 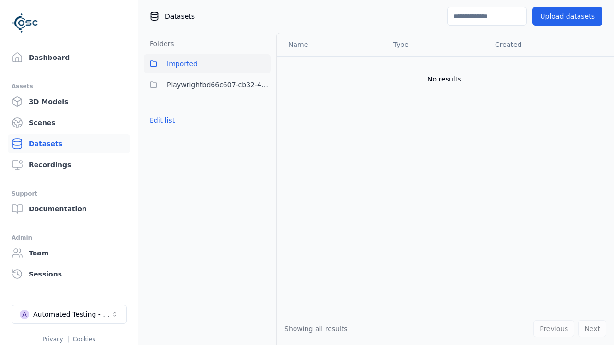 I want to click on div: Support, so click(x=69, y=194).